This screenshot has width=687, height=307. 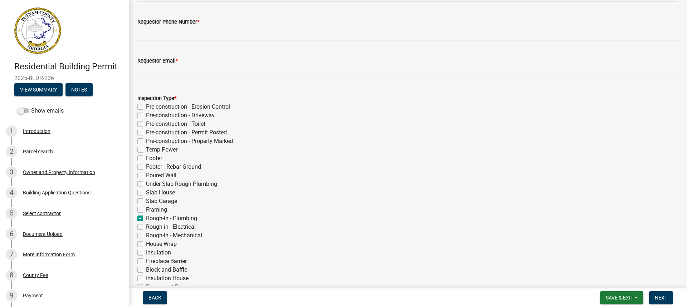 What do you see at coordinates (11, 276) in the screenshot?
I see `div: 8` at bounding box center [11, 276].